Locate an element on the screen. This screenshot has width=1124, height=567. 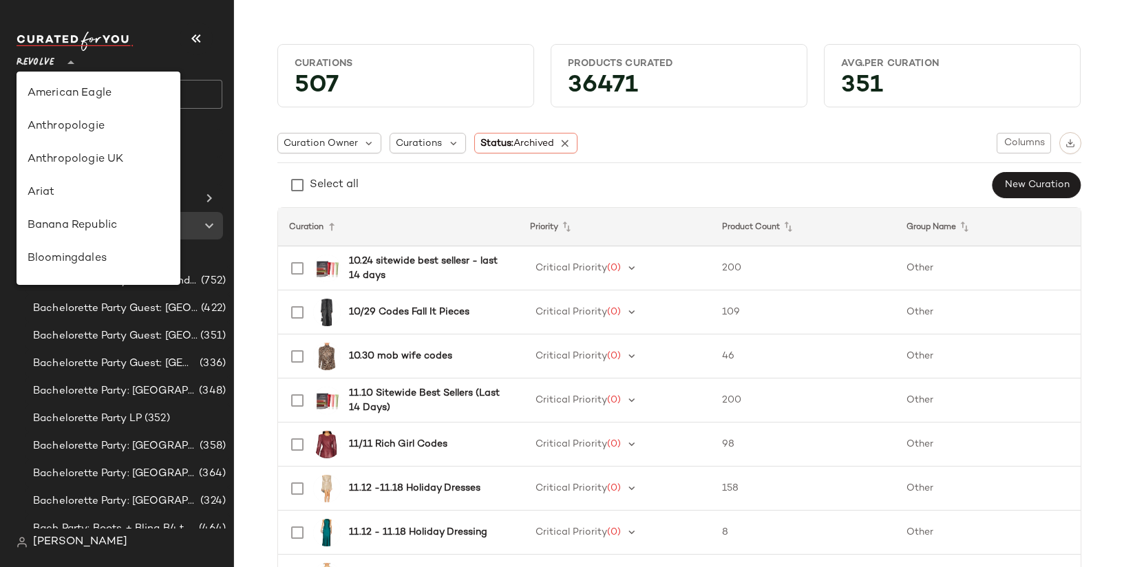
div: Avg.per Curation is located at coordinates (952, 63).